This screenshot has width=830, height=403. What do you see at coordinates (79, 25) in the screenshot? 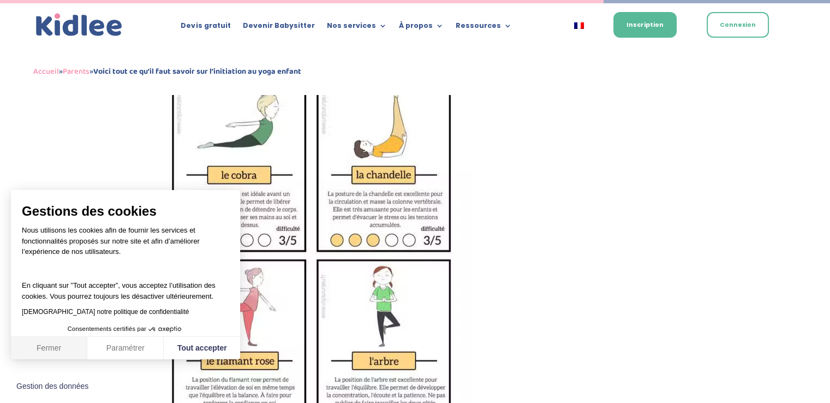
I see `a: Kidlee Logo` at bounding box center [79, 25].